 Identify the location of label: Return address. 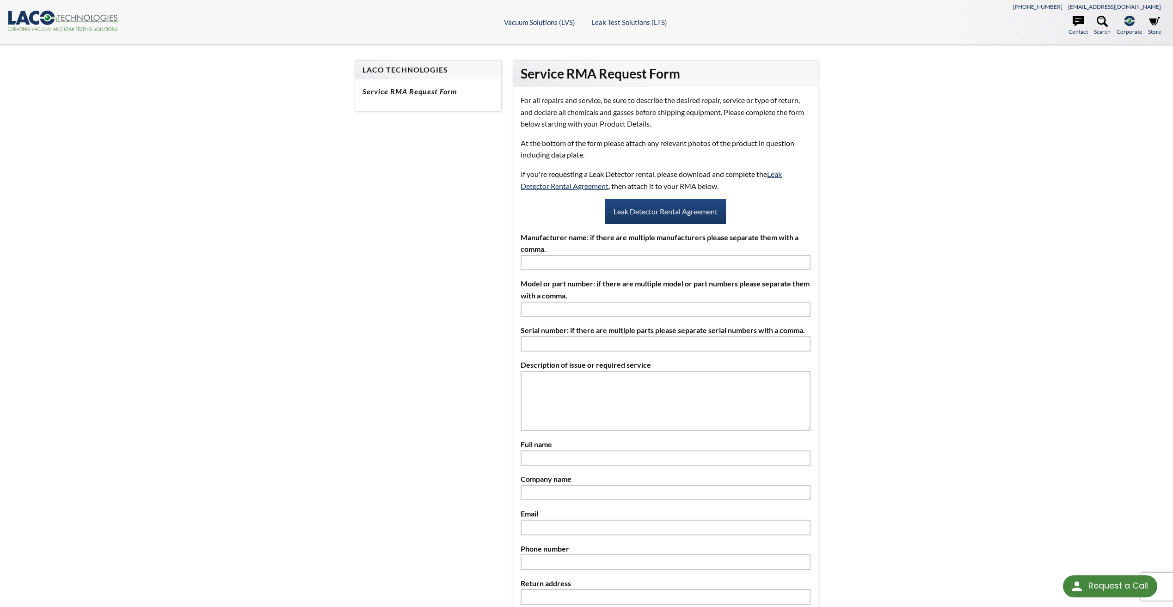
(665, 584).